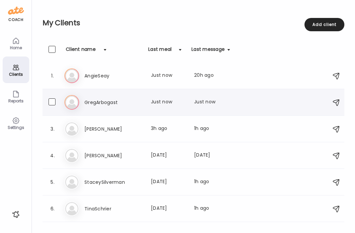  Describe the element at coordinates (208, 51) in the screenshot. I see `div: Last message` at that location.